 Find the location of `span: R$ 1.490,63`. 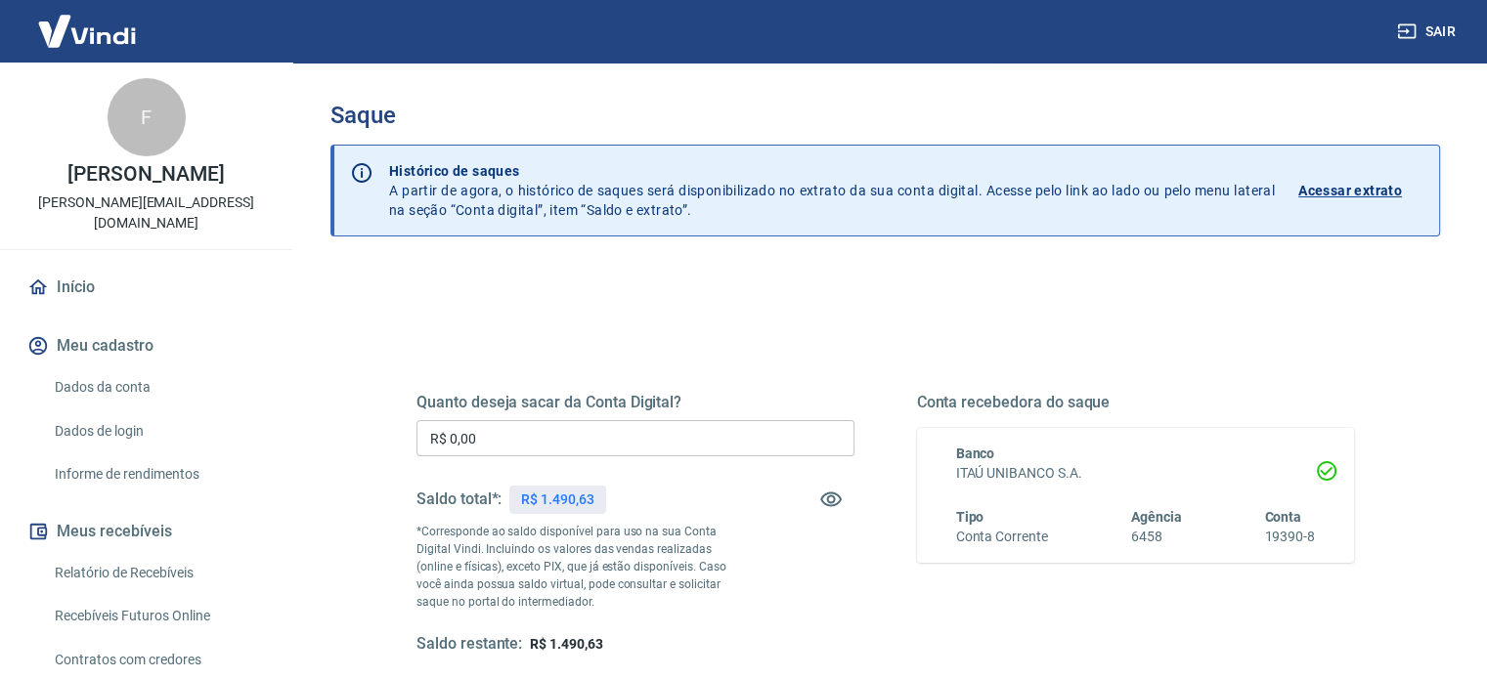

span: R$ 1.490,63 is located at coordinates (566, 644).